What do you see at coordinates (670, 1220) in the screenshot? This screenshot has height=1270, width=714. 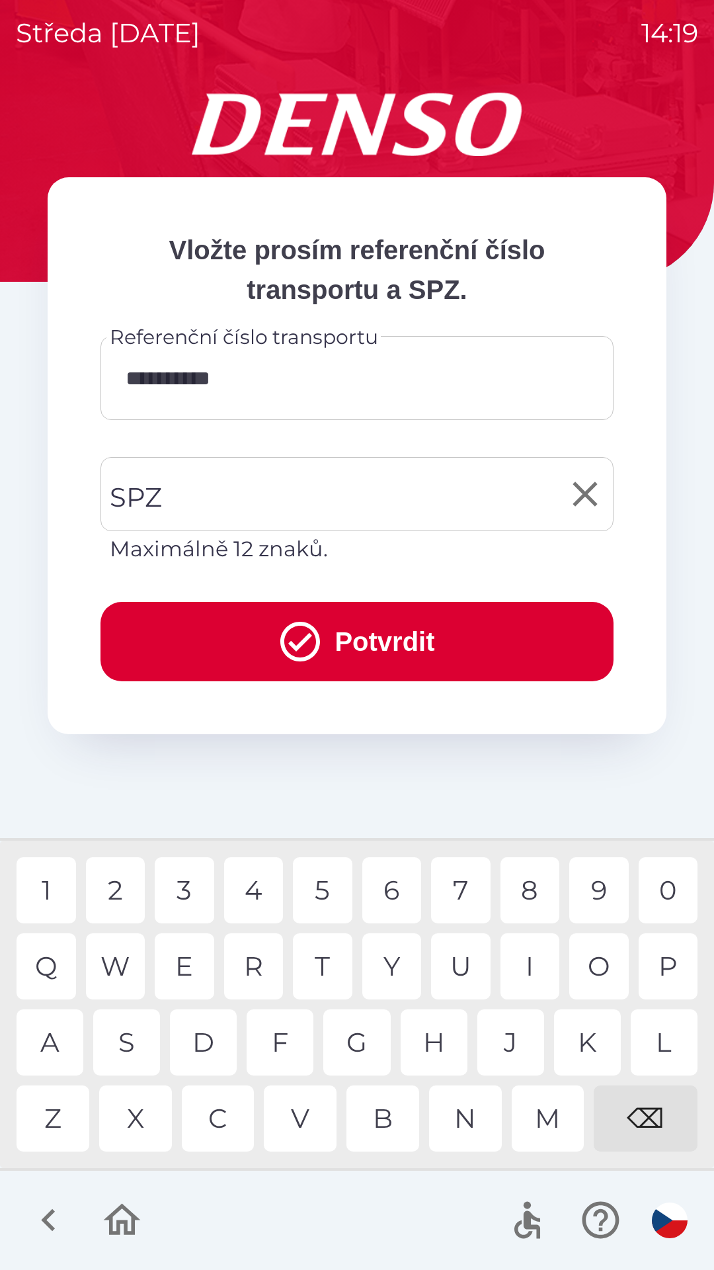 I see `img: cs flag` at bounding box center [670, 1220].